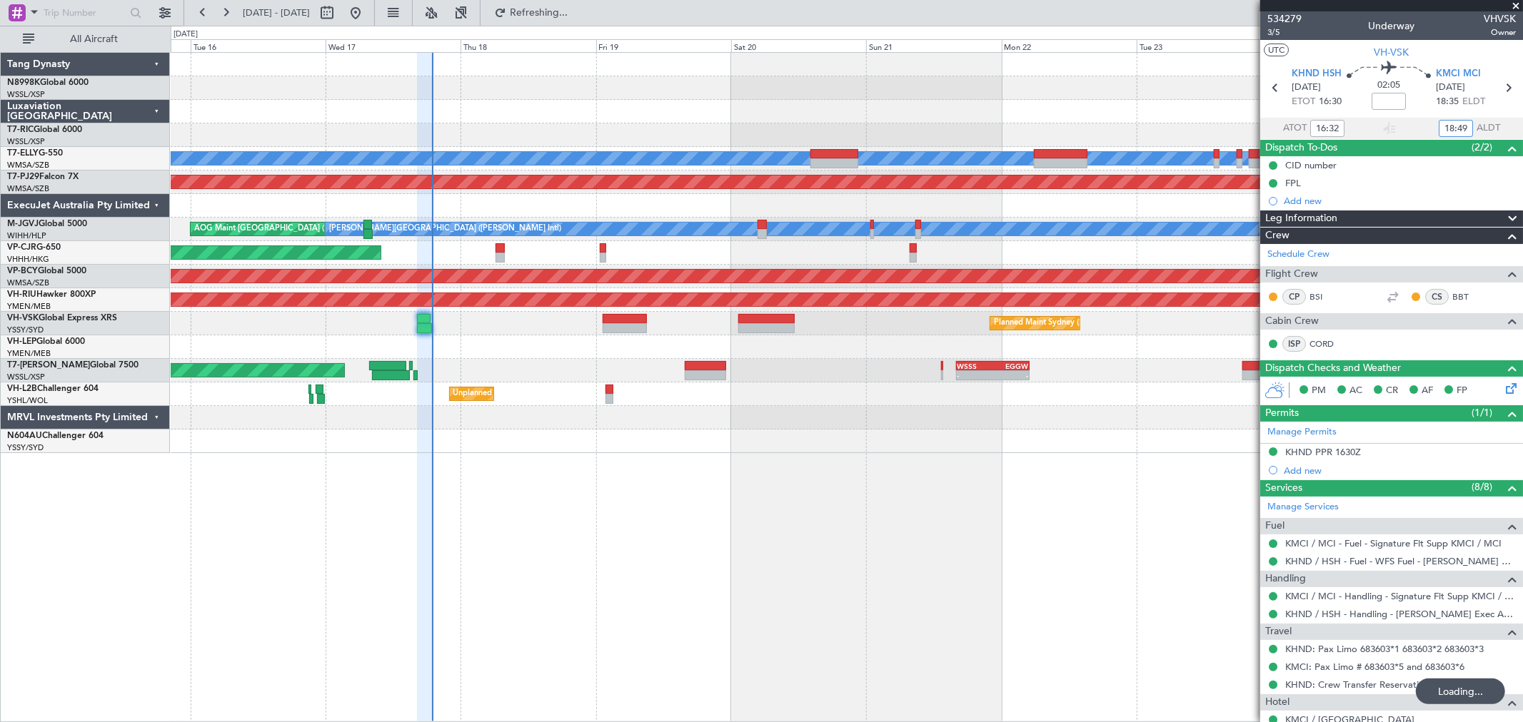  What do you see at coordinates (1330, 102) in the screenshot?
I see `span: 16:30` at bounding box center [1330, 102].